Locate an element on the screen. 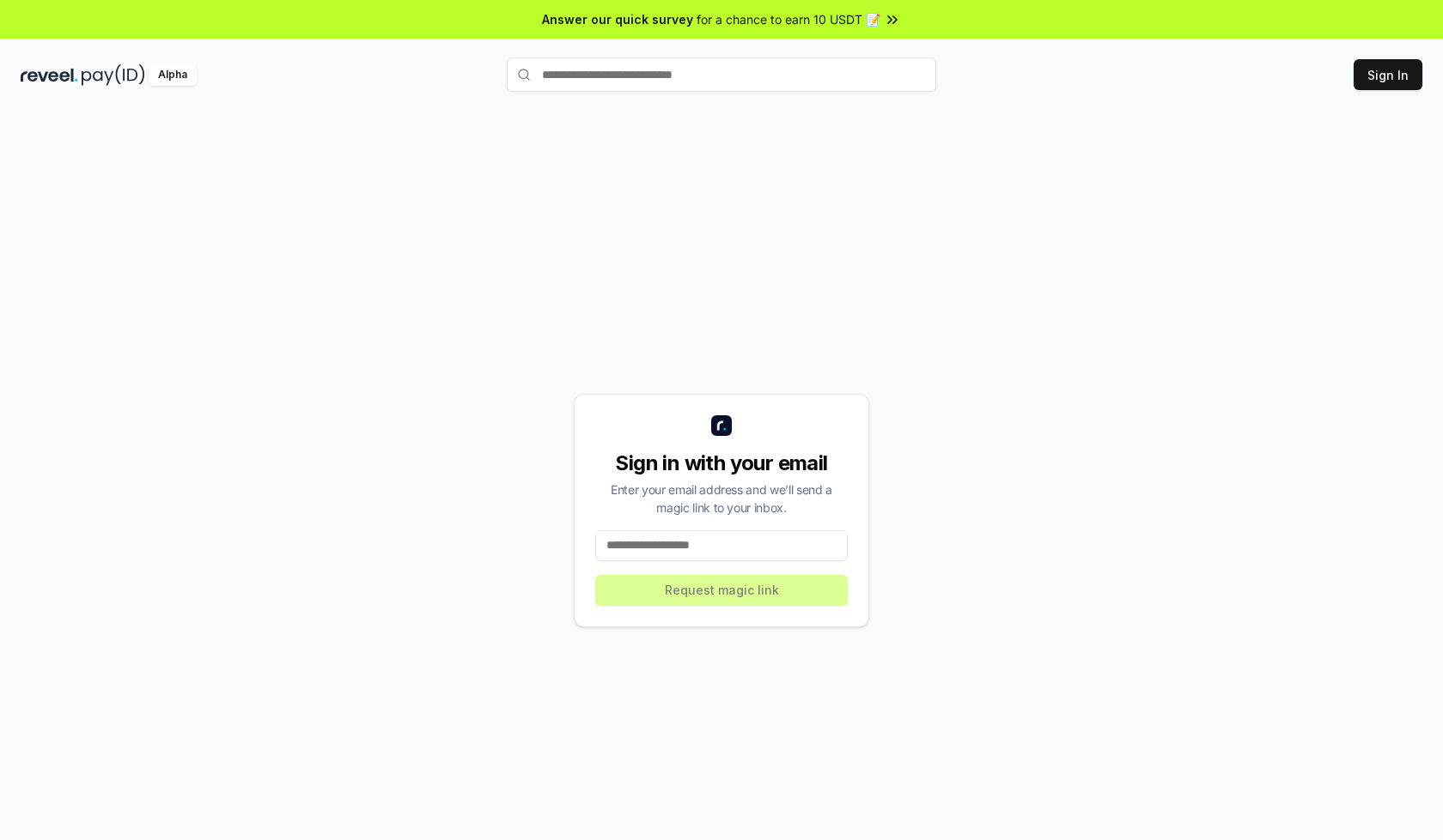 This screenshot has height=840, width=1443. div: Sign in with your email is located at coordinates (722, 464).